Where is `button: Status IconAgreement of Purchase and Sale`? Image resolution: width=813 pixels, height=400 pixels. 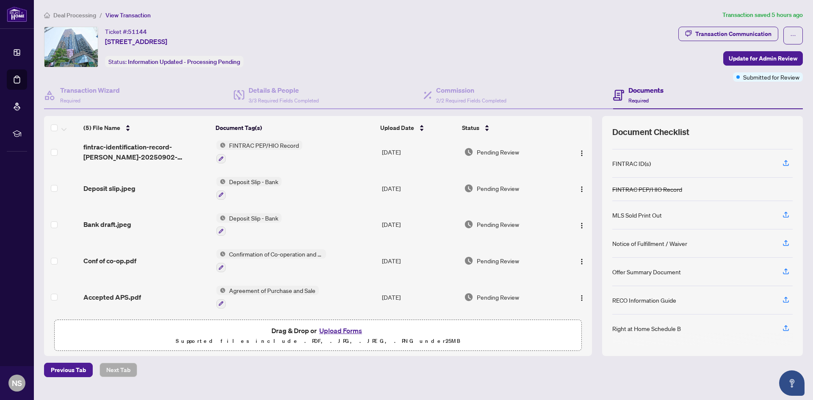
button: Status IconAgreement of Purchase and Sale is located at coordinates (268, 297).